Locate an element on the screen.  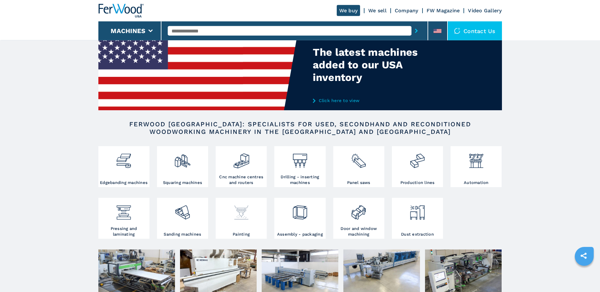
h3: Production lines is located at coordinates (417, 183).